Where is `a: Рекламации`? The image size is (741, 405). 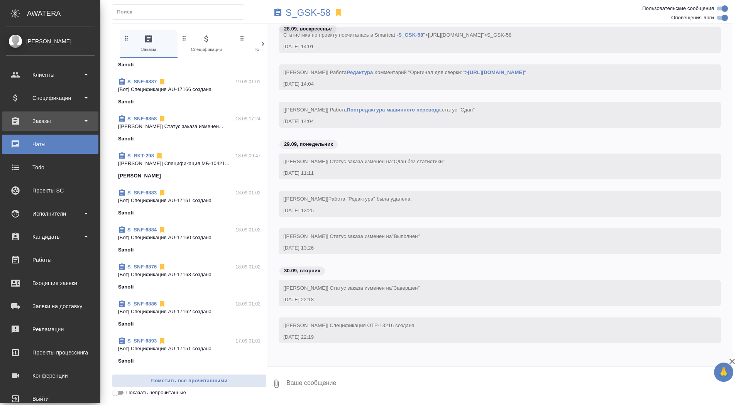 a: Рекламации is located at coordinates (50, 329).